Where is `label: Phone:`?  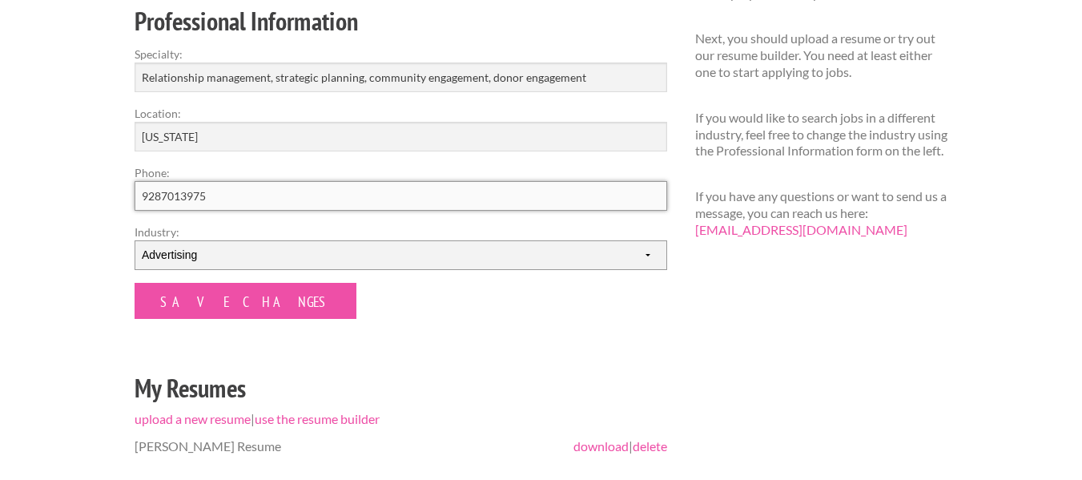 label: Phone: is located at coordinates (401, 172).